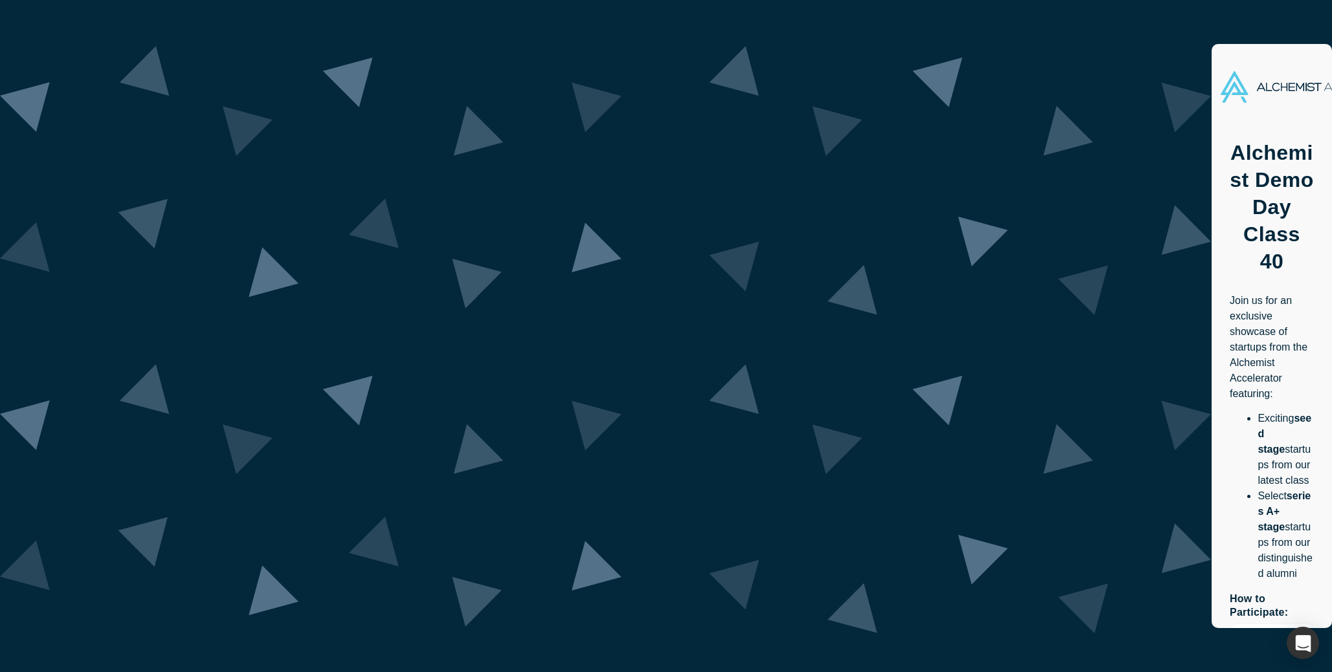  Describe the element at coordinates (1284, 434) in the screenshot. I see `strong: seed stage` at that location.